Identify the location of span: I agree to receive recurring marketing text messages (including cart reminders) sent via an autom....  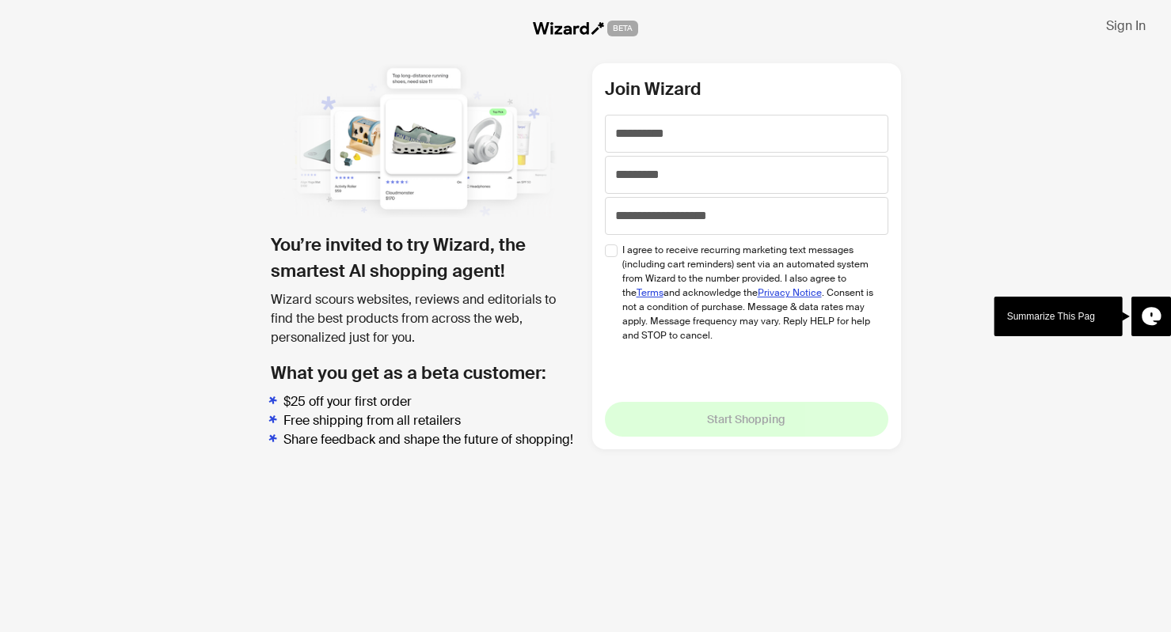
(749, 293).